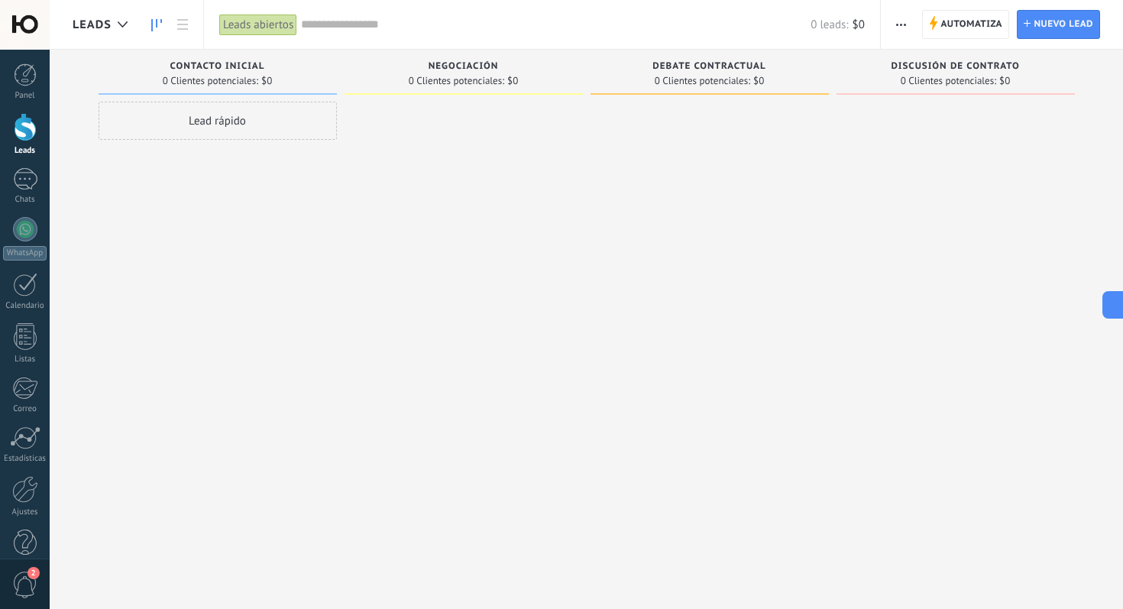 The image size is (1123, 609). Describe the element at coordinates (25, 95) in the screenshot. I see `div: Panel` at that location.